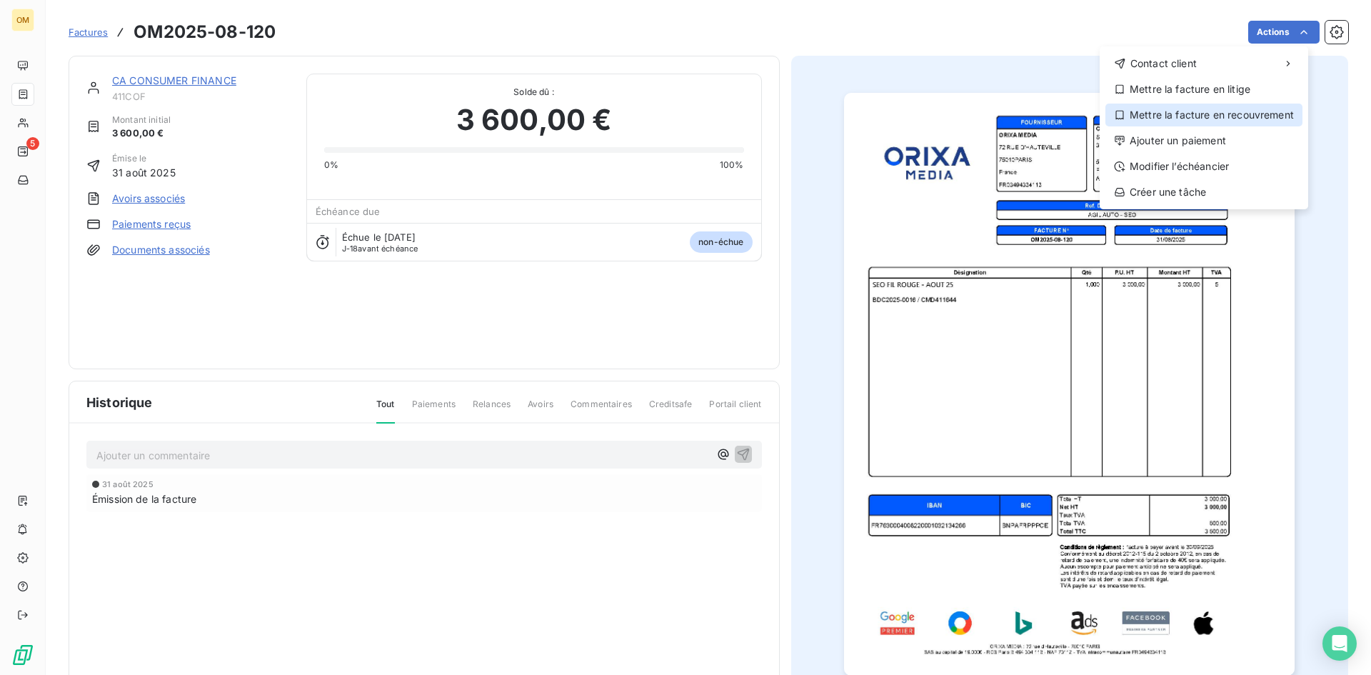 The height and width of the screenshot is (675, 1371). What do you see at coordinates (1204, 128) in the screenshot?
I see `div: Actions` at bounding box center [1204, 128].